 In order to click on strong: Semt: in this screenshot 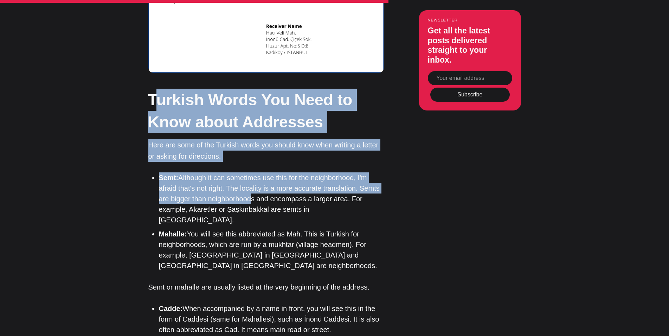, I will do `click(169, 178)`.